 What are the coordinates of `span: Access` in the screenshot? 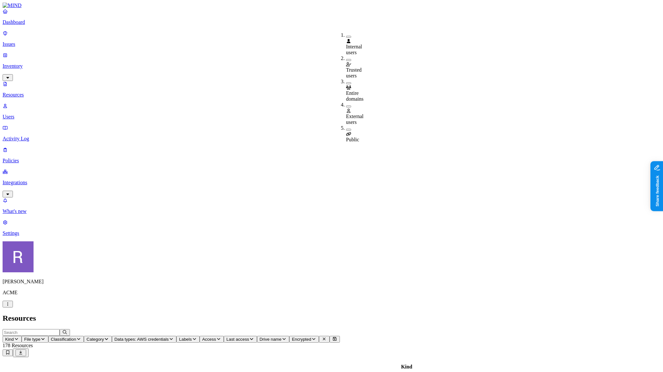 It's located at (209, 339).